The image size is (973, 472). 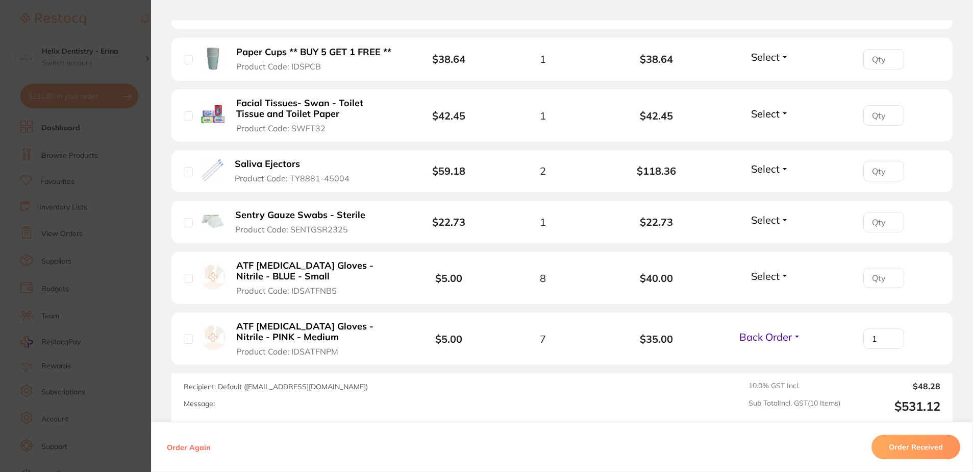 What do you see at coordinates (543, 170) in the screenshot?
I see `span: 2` at bounding box center [543, 170].